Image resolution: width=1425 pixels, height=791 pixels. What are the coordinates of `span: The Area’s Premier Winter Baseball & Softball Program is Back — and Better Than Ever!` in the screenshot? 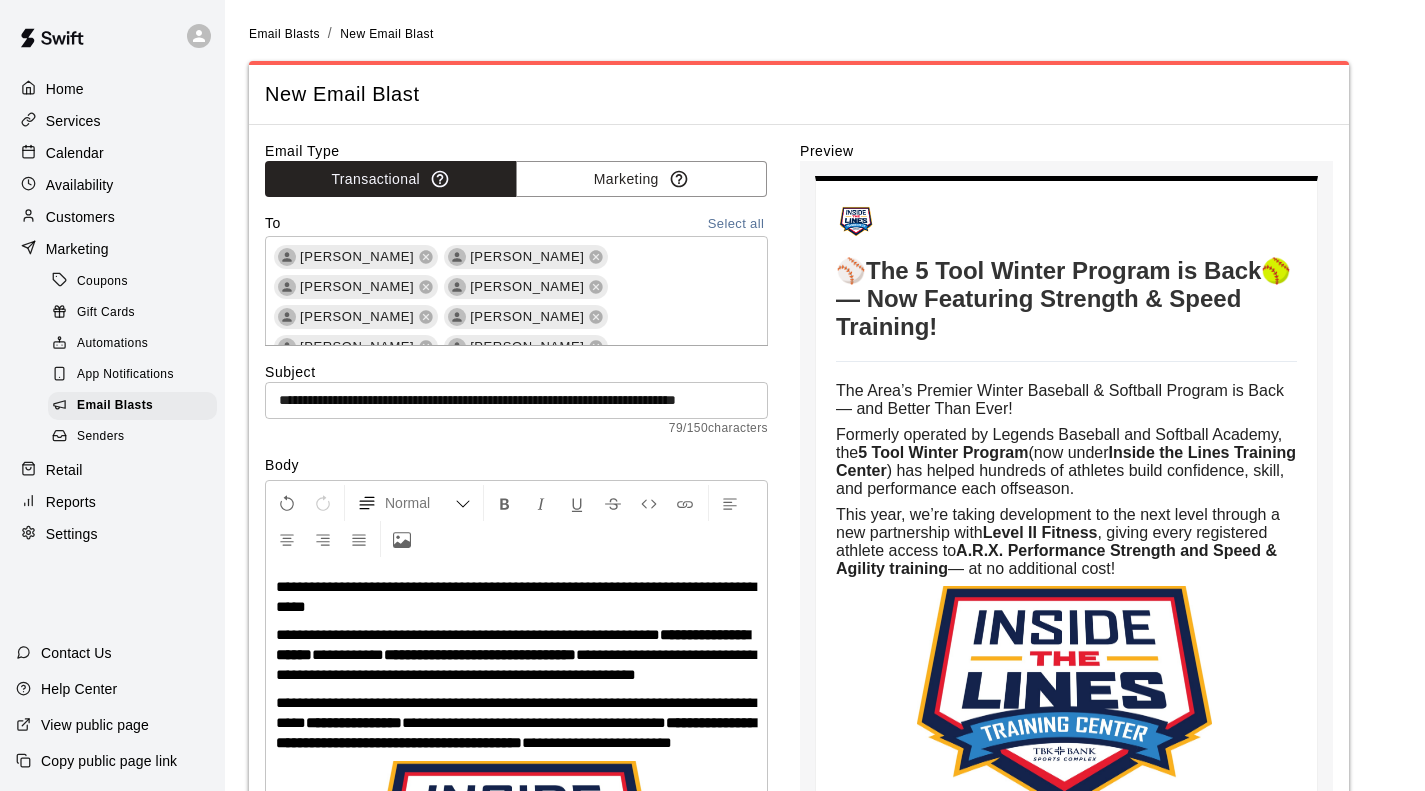 It's located at (1062, 399).